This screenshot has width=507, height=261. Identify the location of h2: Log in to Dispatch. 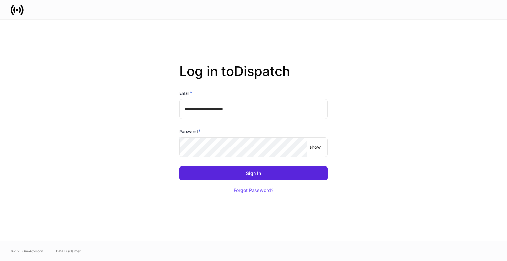
(253, 77).